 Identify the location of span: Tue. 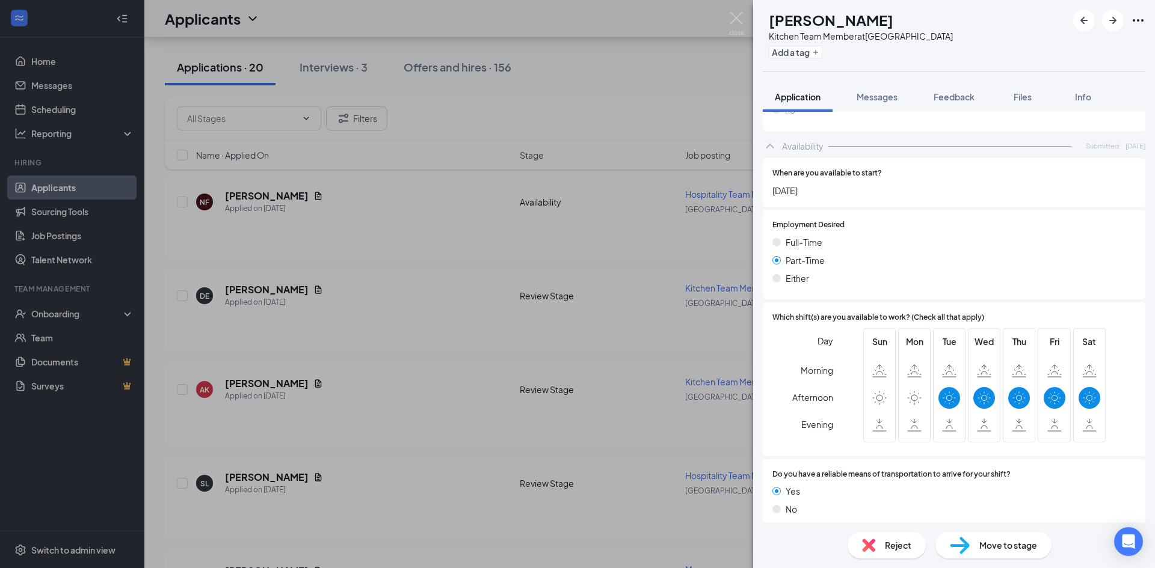
(949, 342).